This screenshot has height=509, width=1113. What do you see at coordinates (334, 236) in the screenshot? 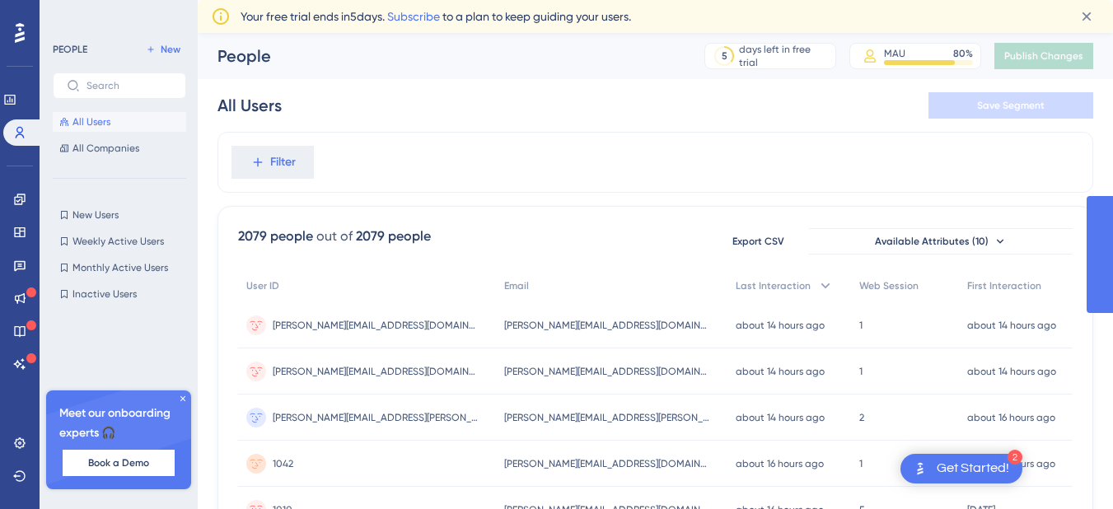
I see `div: out of` at bounding box center [334, 236].